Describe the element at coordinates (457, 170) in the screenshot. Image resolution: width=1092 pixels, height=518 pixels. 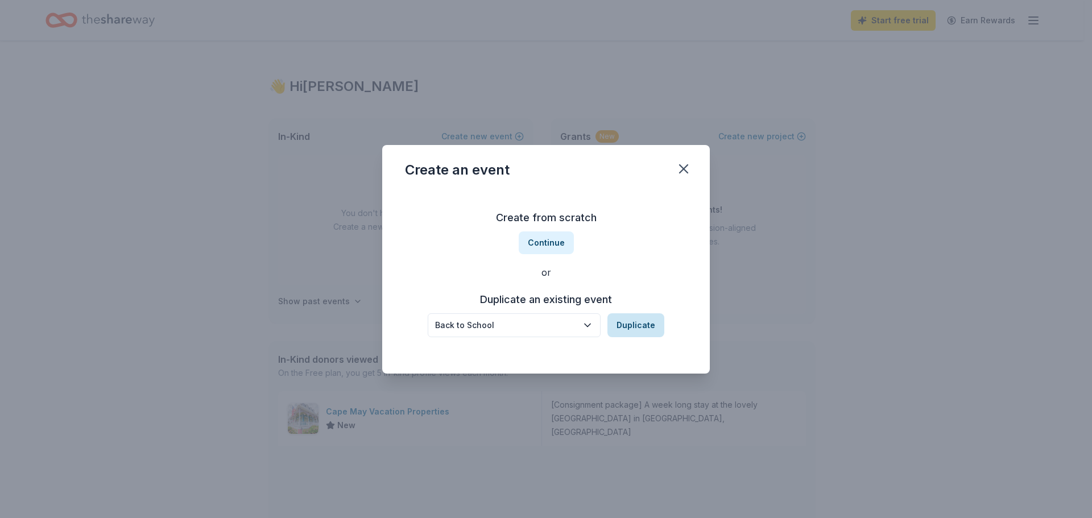
I see `div: Create an event` at that location.